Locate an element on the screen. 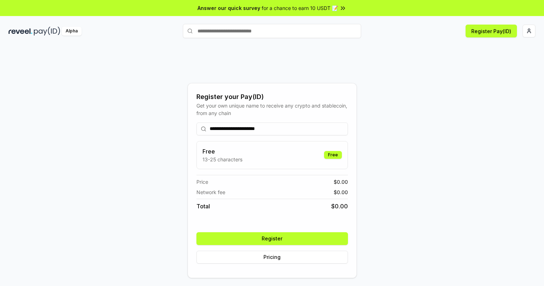 This screenshot has width=544, height=286. span: for a chance to earn 10 USDT 📝 is located at coordinates (300, 8).